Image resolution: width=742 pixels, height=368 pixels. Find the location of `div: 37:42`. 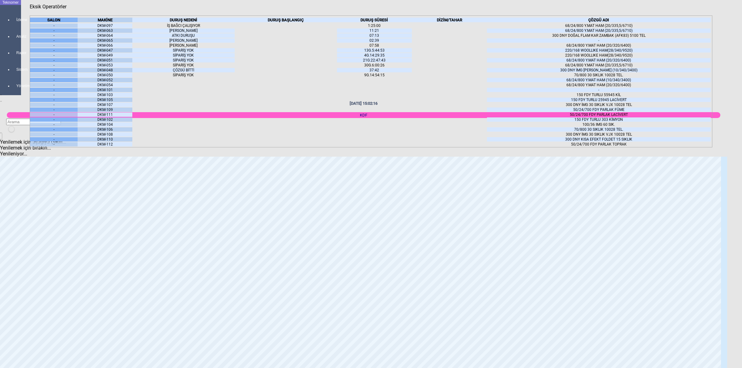

div: 37:42 is located at coordinates (374, 70).